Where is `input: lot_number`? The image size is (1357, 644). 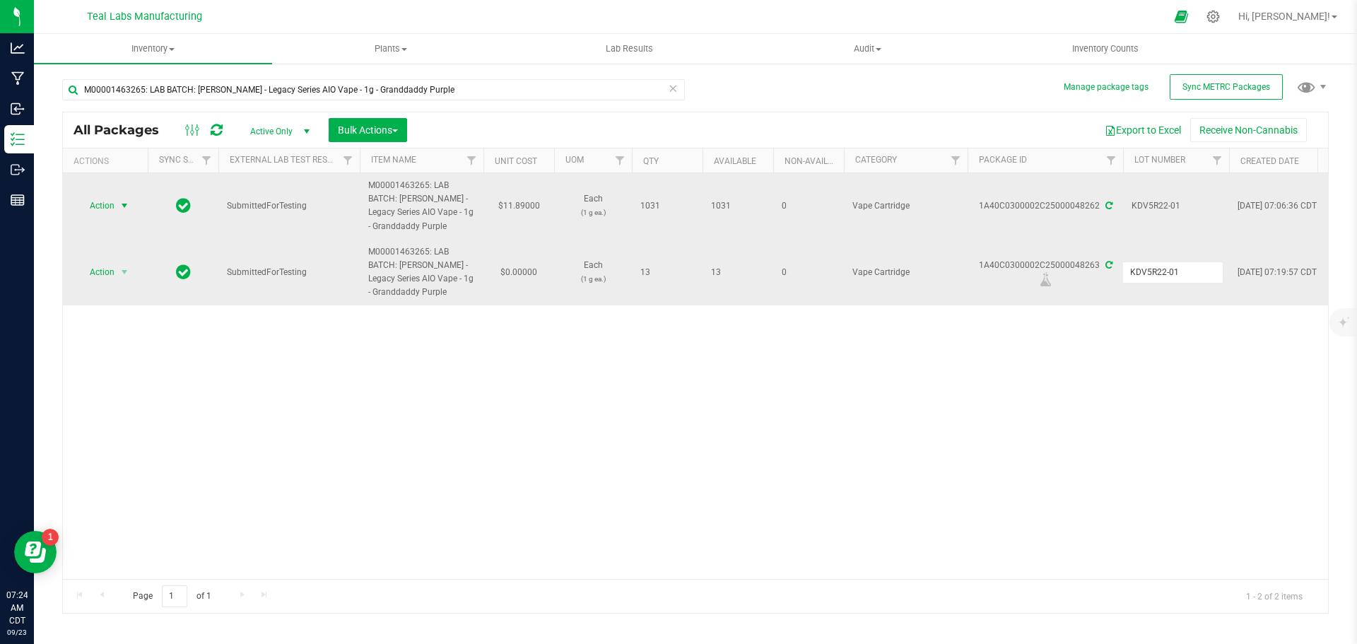 input: lot_number is located at coordinates (1173, 272).